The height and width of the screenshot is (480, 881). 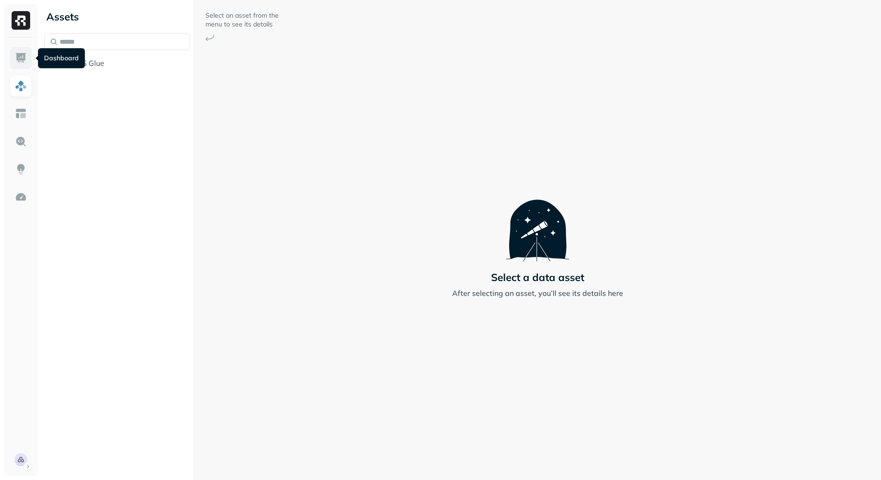 I want to click on div: Dashboard, so click(x=61, y=58).